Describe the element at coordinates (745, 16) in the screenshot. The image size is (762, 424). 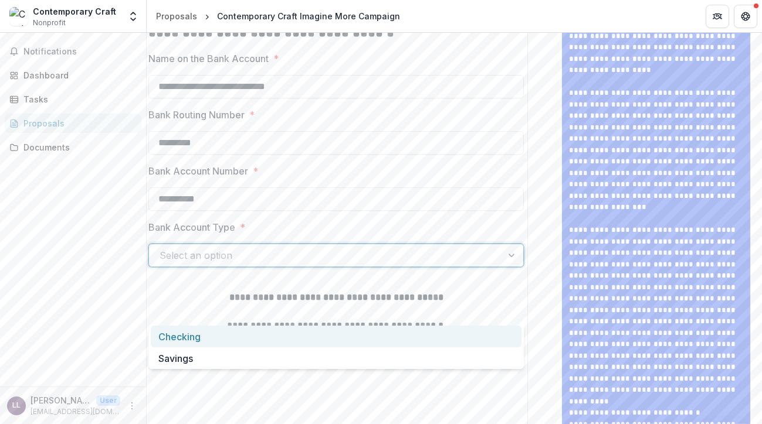
I see `button: Get Help` at that location.